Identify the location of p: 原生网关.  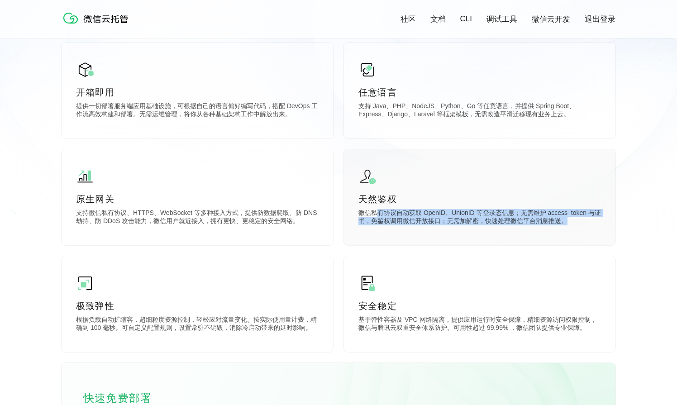
(197, 199).